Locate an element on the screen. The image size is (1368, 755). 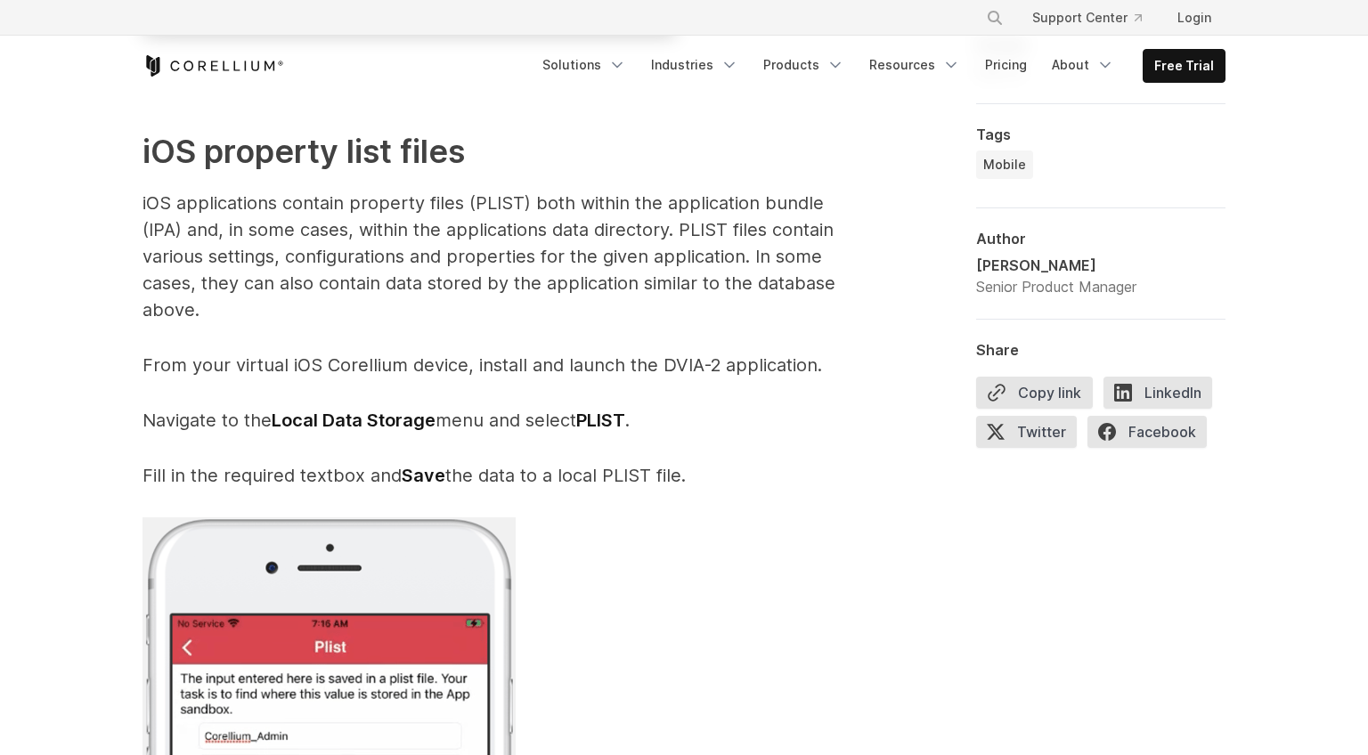
a: About is located at coordinates (1083, 65).